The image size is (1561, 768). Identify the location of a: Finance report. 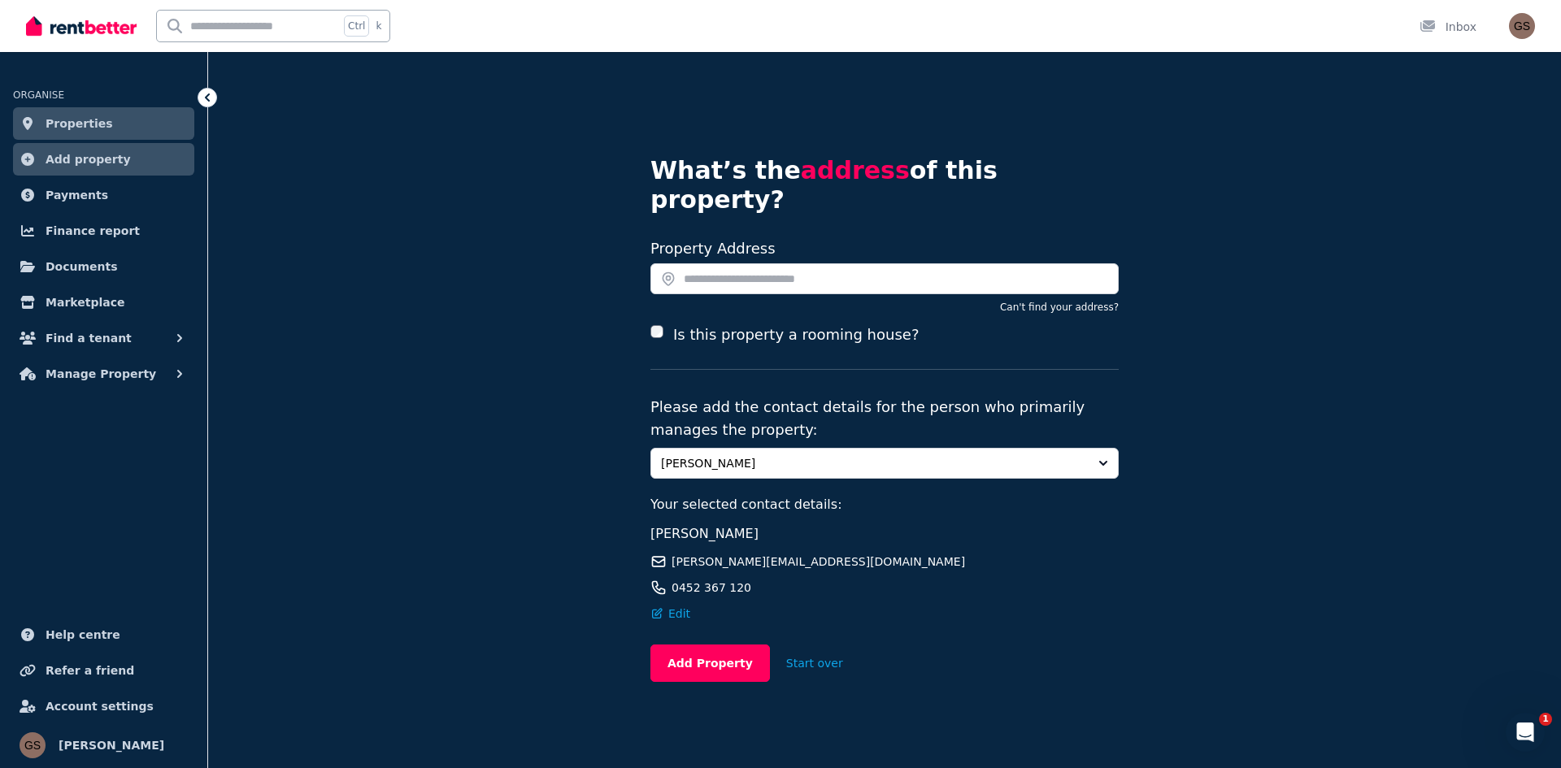
(103, 231).